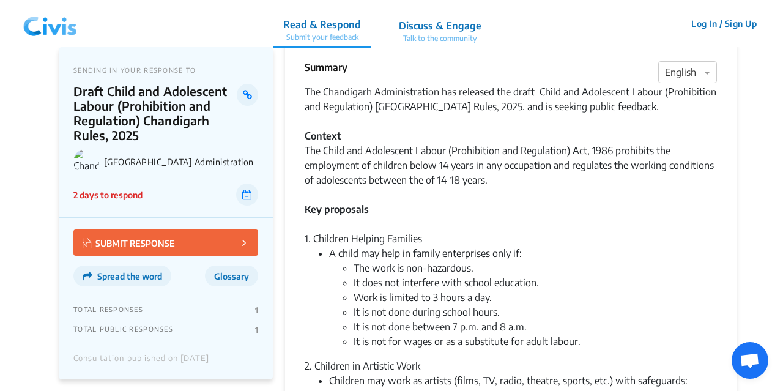 The width and height of the screenshot is (783, 391). What do you see at coordinates (440, 39) in the screenshot?
I see `p: Talk to the community` at bounding box center [440, 39].